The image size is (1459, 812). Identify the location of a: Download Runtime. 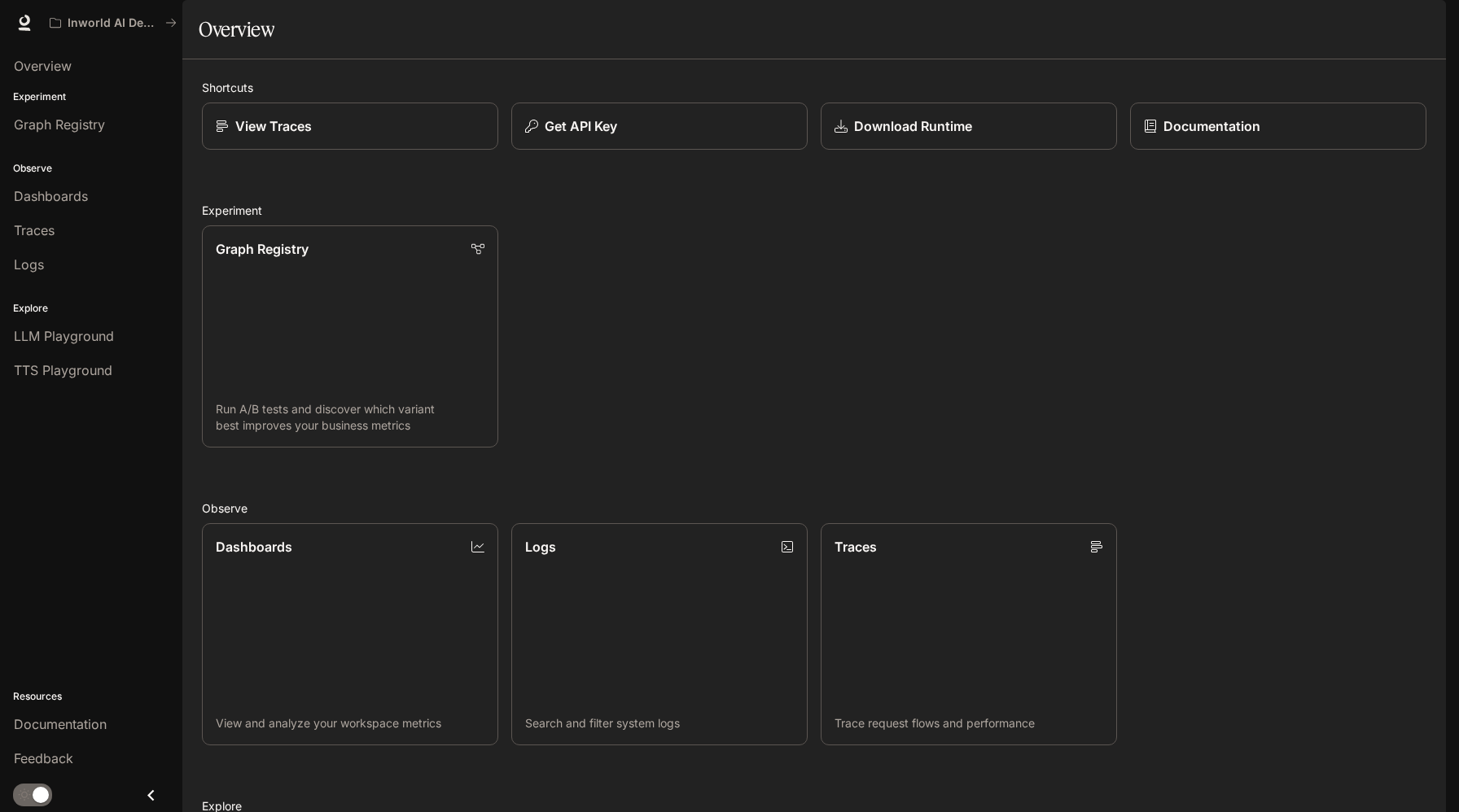
(968, 127).